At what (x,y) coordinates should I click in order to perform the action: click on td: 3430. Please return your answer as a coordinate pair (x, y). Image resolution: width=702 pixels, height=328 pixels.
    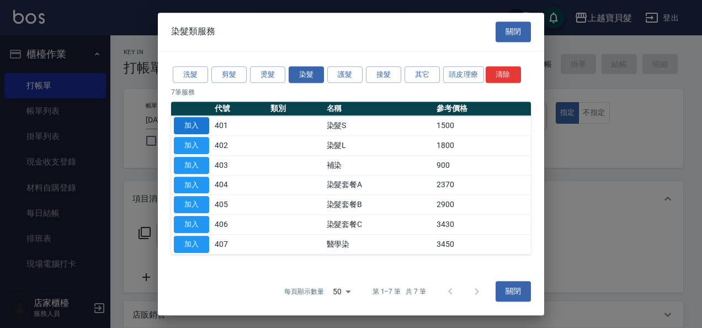
    Looking at the image, I should click on (483, 225).